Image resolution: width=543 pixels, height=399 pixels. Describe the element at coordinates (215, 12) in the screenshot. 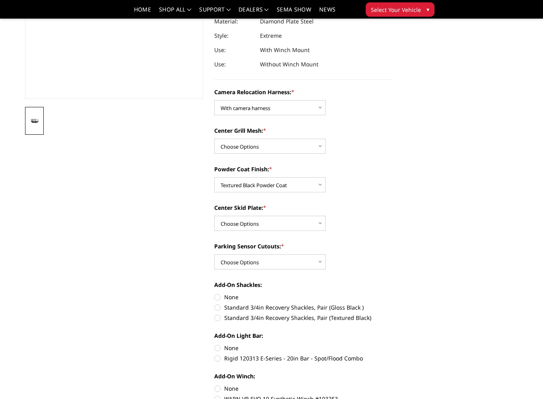

I see `a: Support` at that location.